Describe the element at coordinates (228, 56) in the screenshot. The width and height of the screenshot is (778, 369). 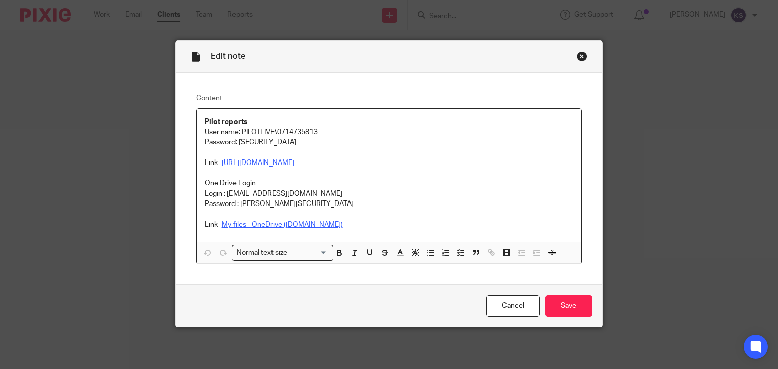
I see `span: Edit note` at that location.